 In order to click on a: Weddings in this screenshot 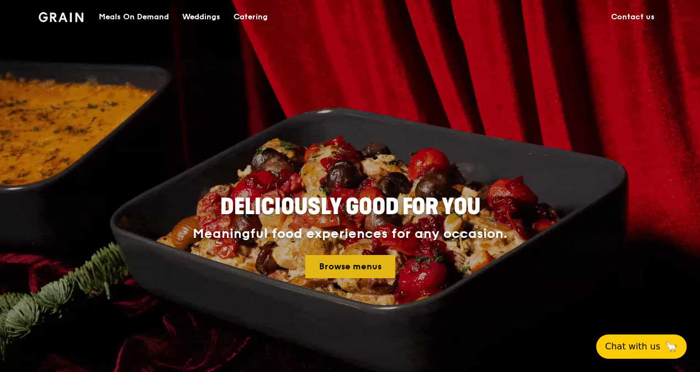, I will do `click(201, 17)`.